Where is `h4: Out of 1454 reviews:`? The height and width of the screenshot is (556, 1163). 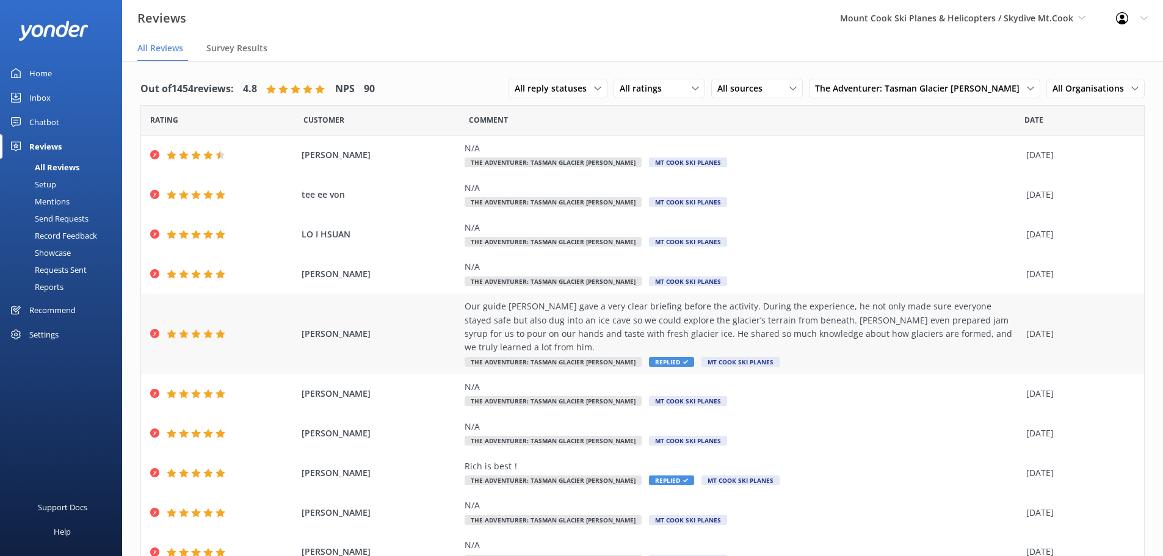
h4: Out of 1454 reviews: is located at coordinates (187, 89).